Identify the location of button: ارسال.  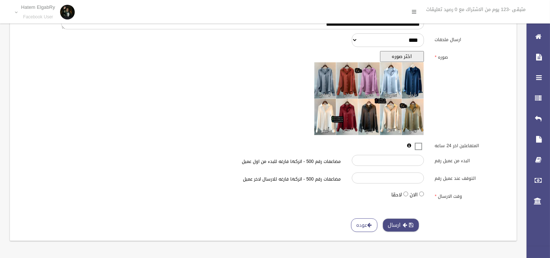
(401, 225).